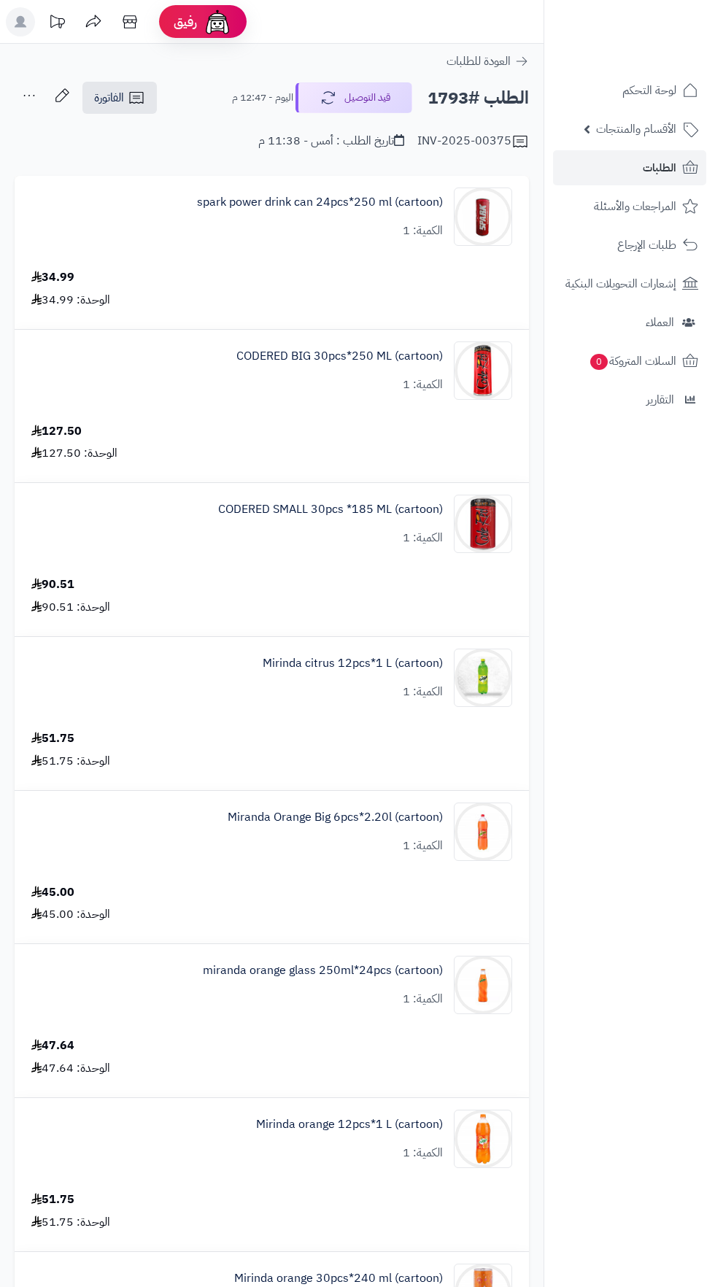  Describe the element at coordinates (629, 400) in the screenshot. I see `a: التقارير` at that location.